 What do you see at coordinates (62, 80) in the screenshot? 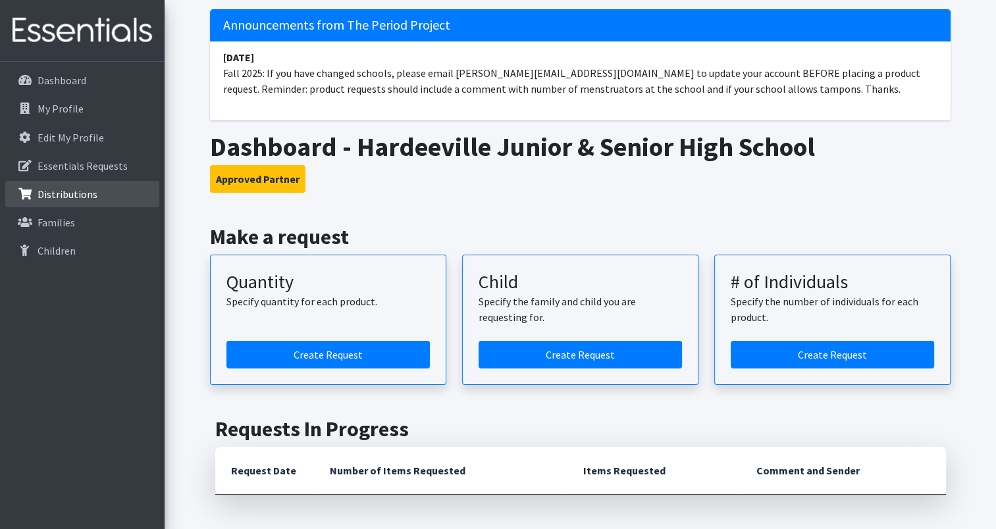
I see `p: Dashboard` at bounding box center [62, 80].